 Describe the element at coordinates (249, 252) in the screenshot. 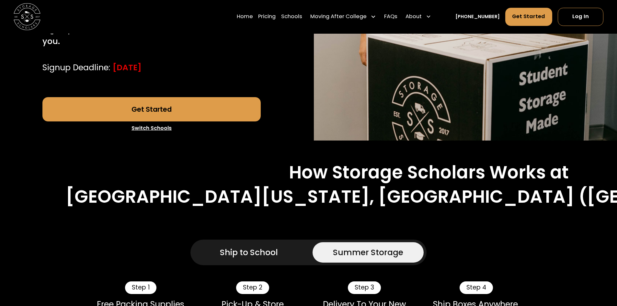

I see `div: Ship to School` at that location.